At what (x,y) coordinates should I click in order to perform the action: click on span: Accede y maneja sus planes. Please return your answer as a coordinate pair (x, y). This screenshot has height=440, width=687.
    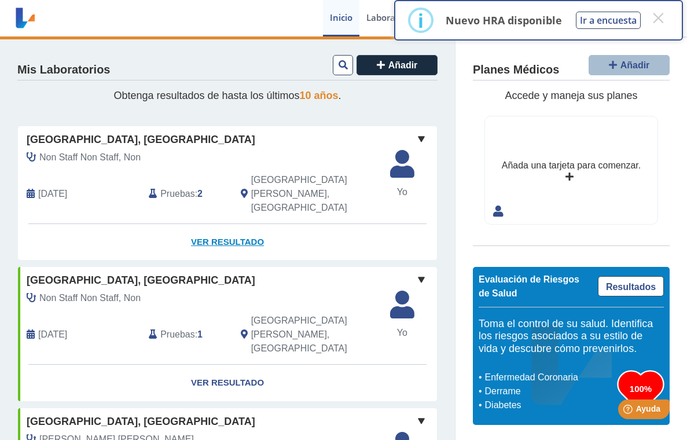
    Looking at the image, I should click on (571, 96).